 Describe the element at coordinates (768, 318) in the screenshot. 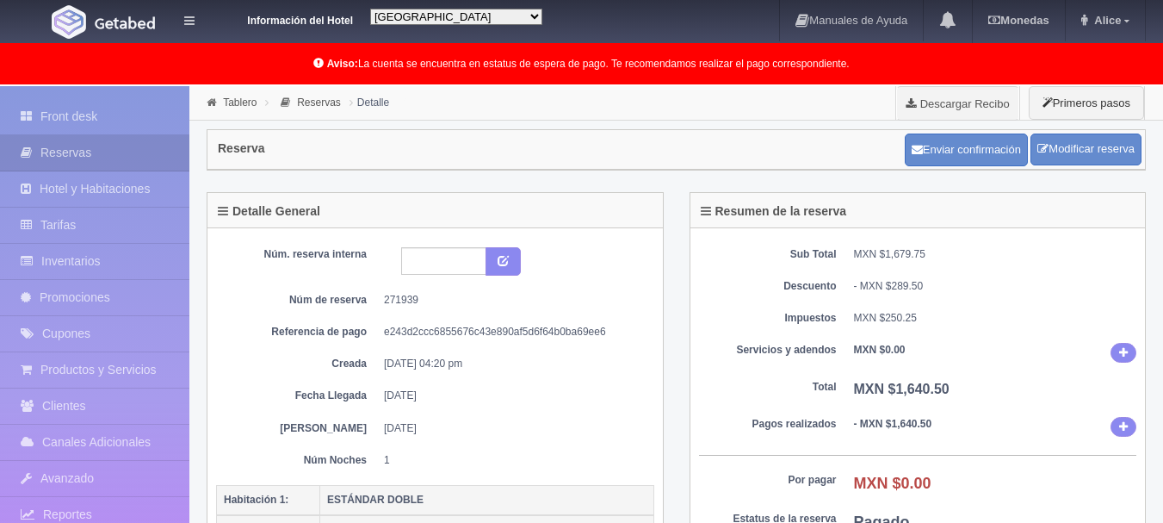

I see `dt: Impuestos` at that location.